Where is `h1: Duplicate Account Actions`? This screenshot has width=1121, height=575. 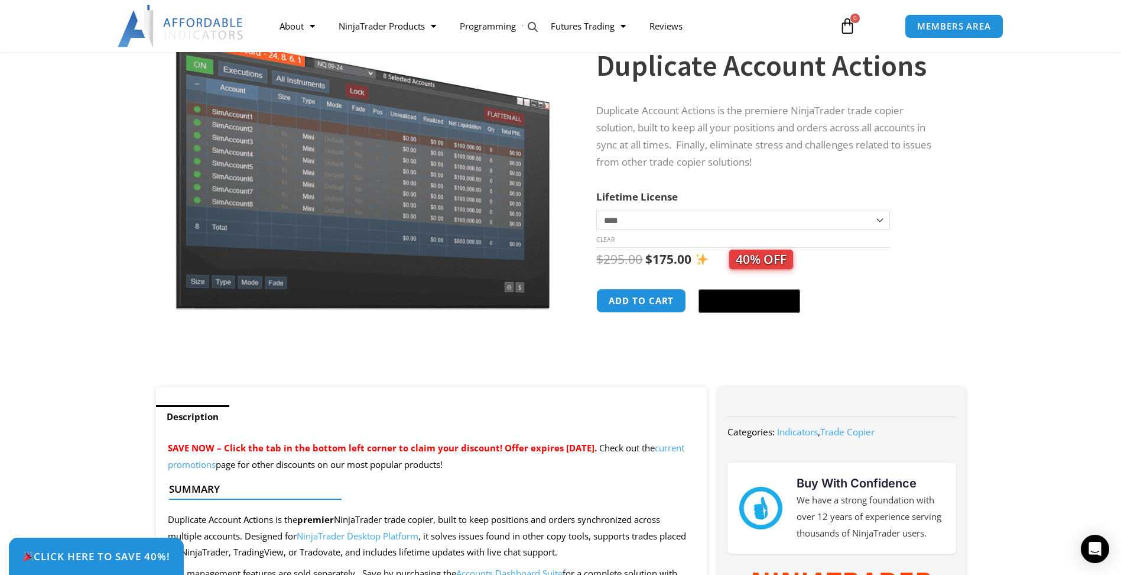
h1: Duplicate Account Actions is located at coordinates (769, 66).